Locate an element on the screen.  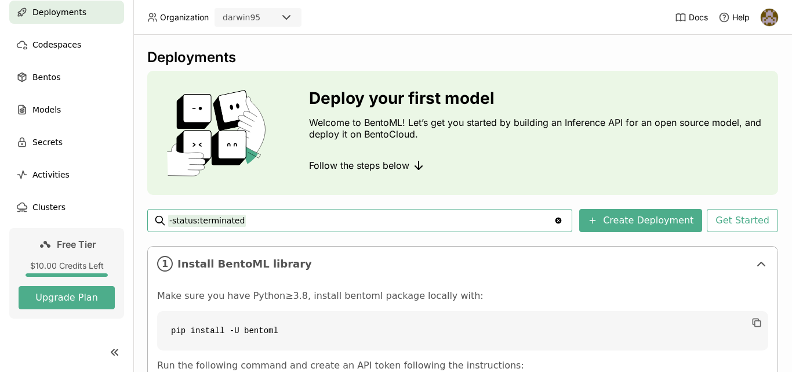
a: Activities is located at coordinates (67, 174).